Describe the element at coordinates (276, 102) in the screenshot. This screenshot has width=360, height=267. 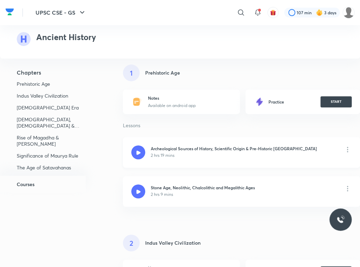
I see `h6: Practice` at that location.